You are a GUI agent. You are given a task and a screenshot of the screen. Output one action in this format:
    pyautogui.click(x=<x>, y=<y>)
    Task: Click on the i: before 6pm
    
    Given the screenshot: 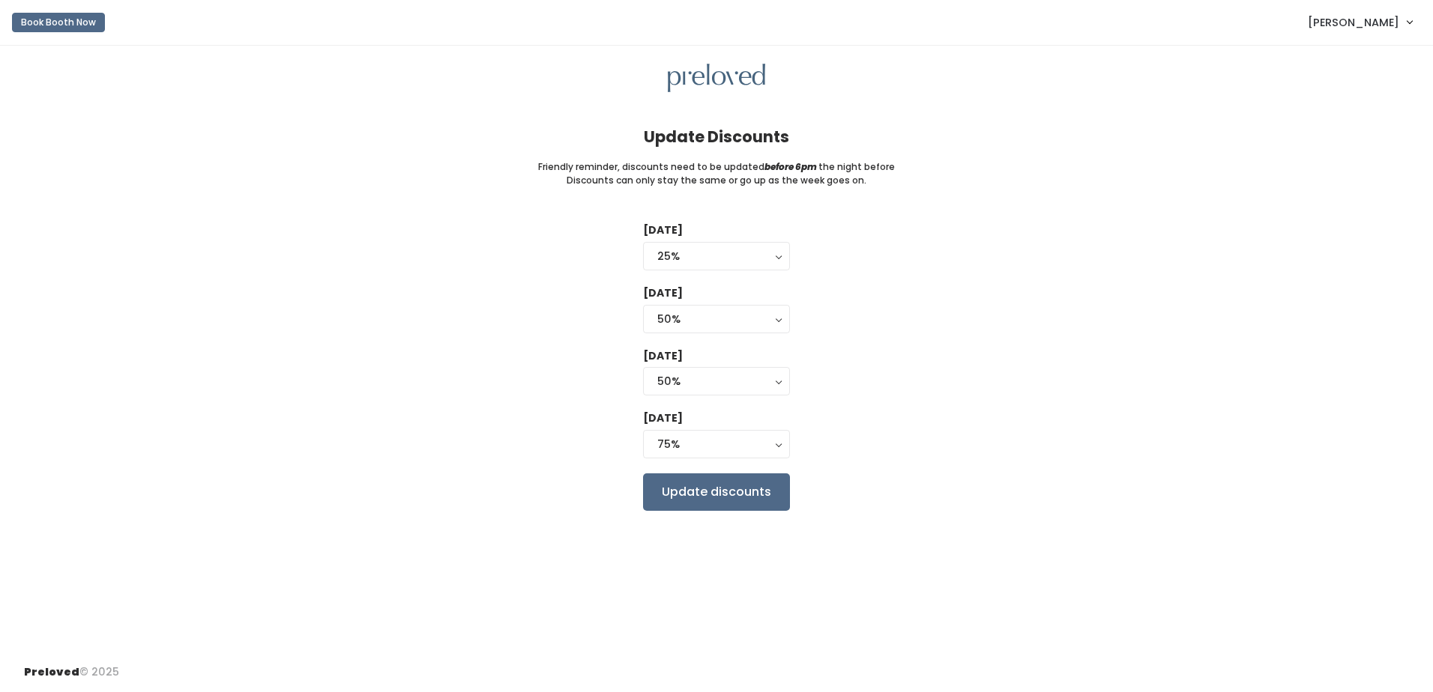 What is the action you would take?
    pyautogui.click(x=791, y=166)
    